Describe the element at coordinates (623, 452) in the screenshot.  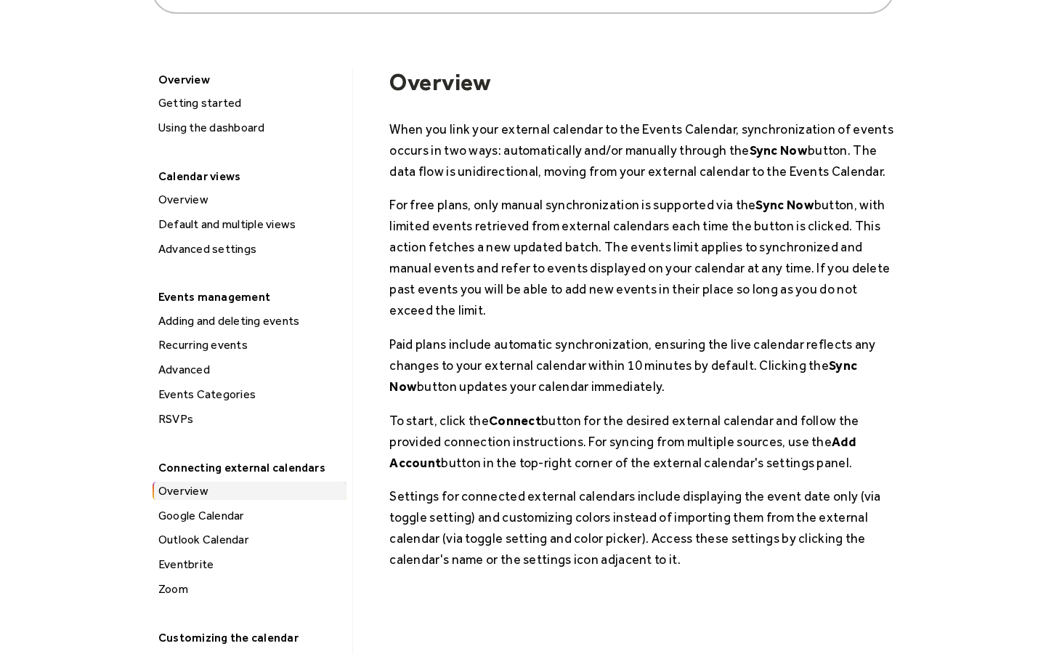
I see `strong: Add Account` at that location.